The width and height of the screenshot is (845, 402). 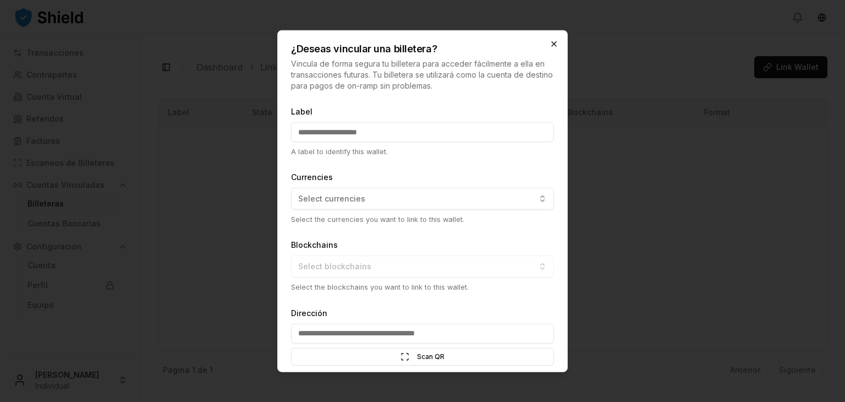 I want to click on p: Esta es la dirección de tu billetera., so click(x=423, y=374).